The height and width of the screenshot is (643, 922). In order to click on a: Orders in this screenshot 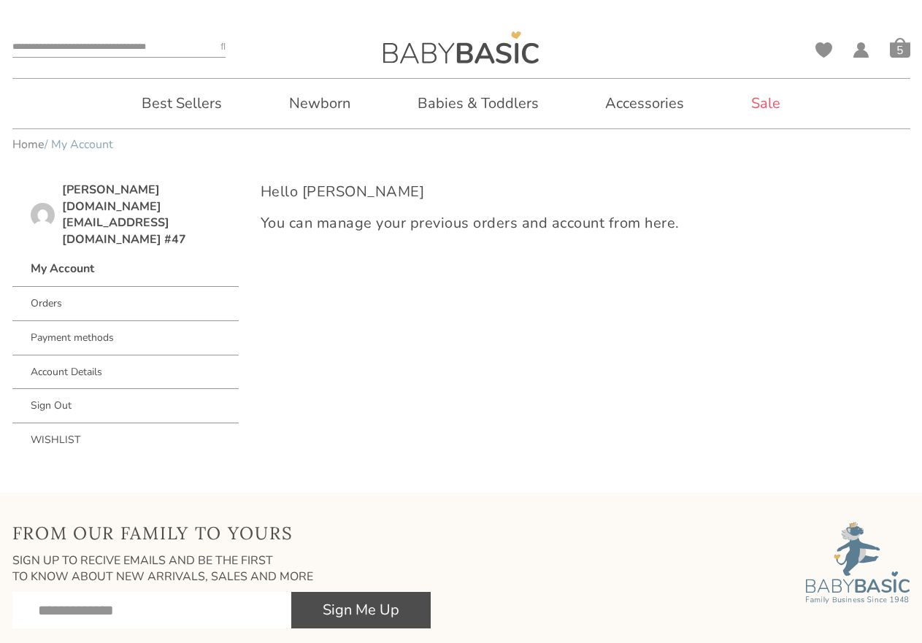, I will do `click(126, 304)`.